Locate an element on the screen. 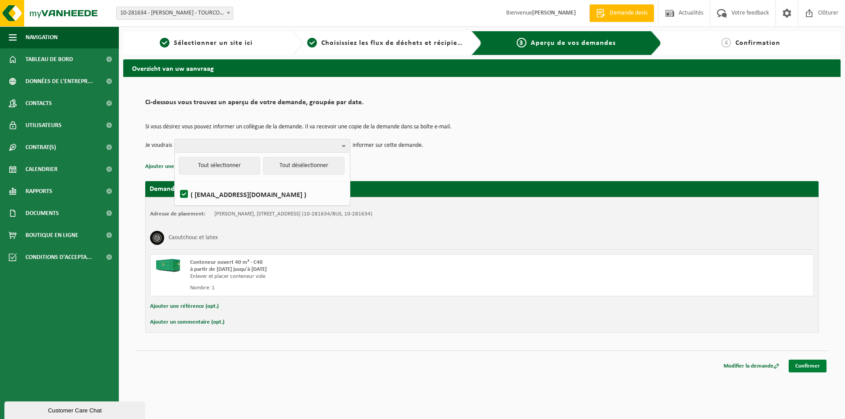  span: Choisissiez les flux de déchets et récipients is located at coordinates (394, 43).